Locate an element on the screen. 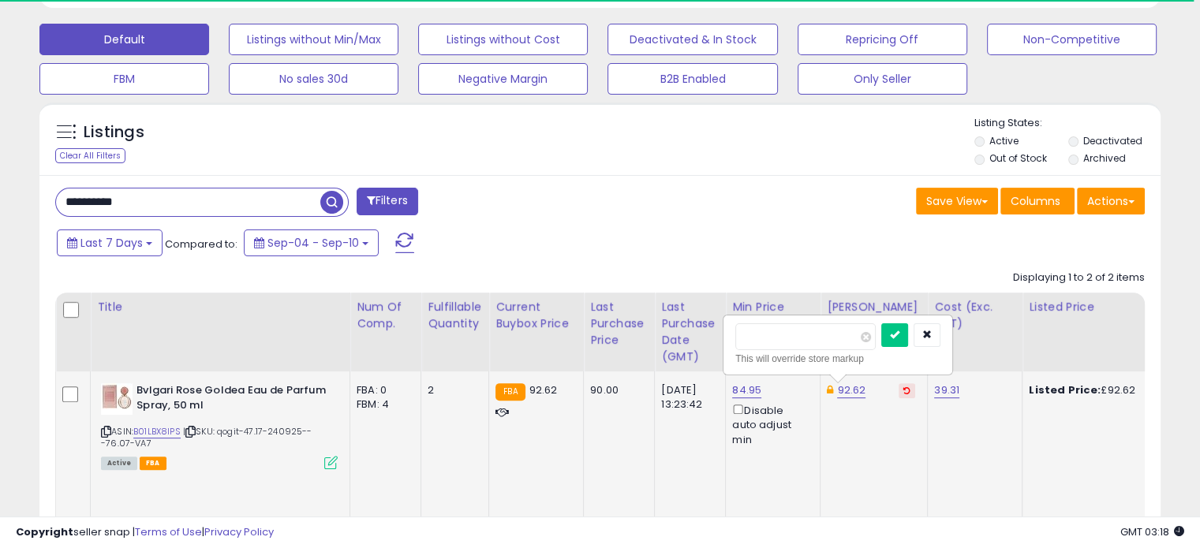 This screenshot has width=1200, height=548. div: Disable auto adjust min is located at coordinates (770, 424).